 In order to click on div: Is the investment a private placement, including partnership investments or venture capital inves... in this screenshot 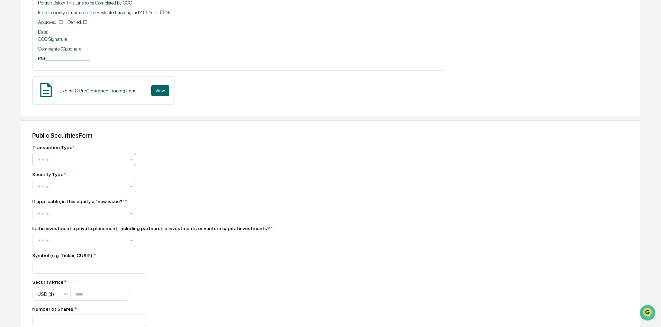, I will do `click(152, 228)`.